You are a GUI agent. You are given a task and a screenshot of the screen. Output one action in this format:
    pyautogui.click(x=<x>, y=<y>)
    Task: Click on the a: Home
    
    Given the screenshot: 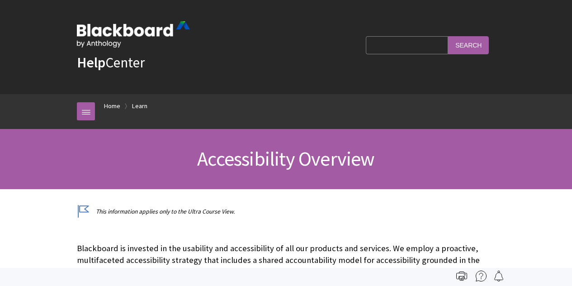 What is the action you would take?
    pyautogui.click(x=112, y=106)
    